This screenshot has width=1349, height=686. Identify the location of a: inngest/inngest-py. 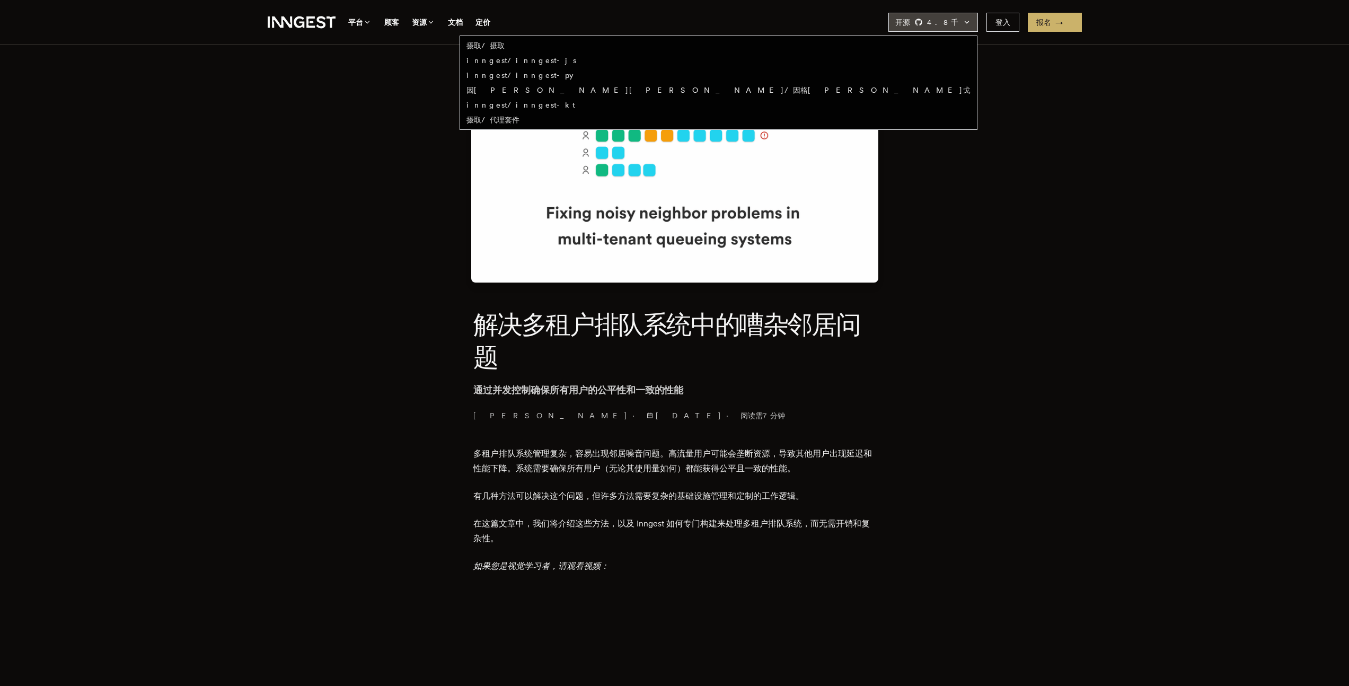
(520, 75).